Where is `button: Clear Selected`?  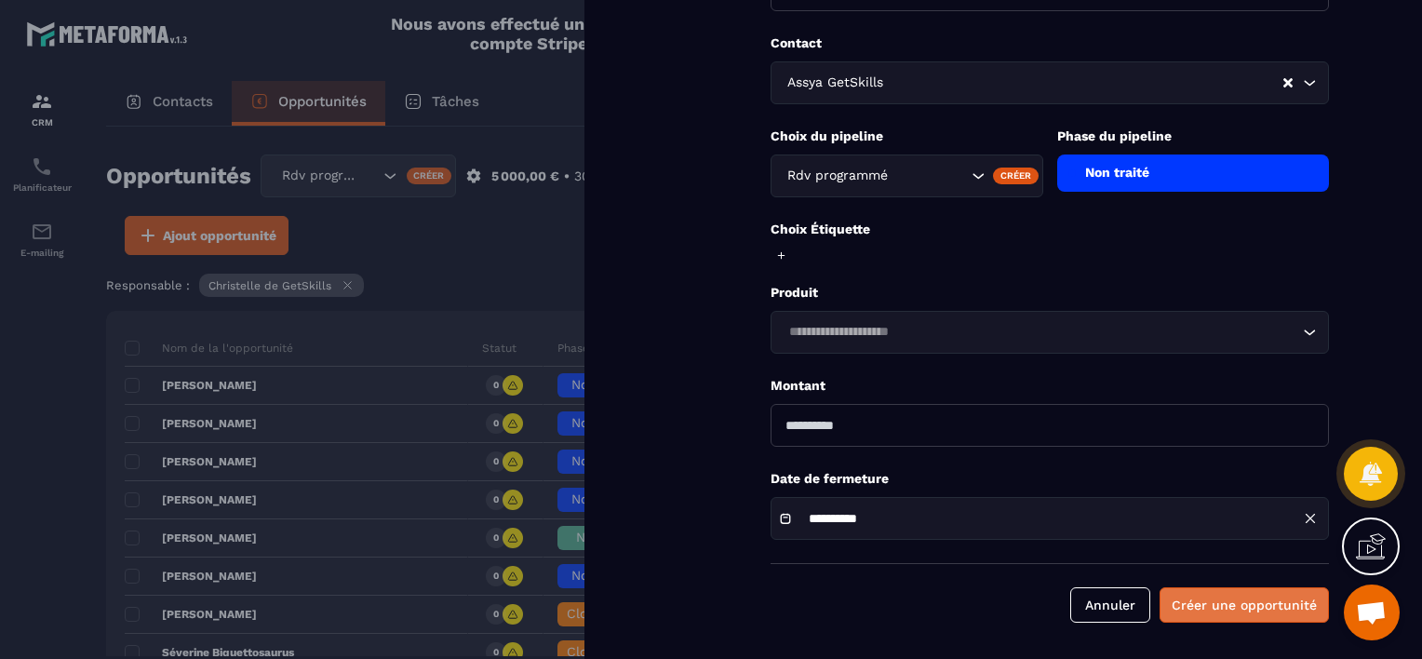 button: Clear Selected is located at coordinates (1288, 83).